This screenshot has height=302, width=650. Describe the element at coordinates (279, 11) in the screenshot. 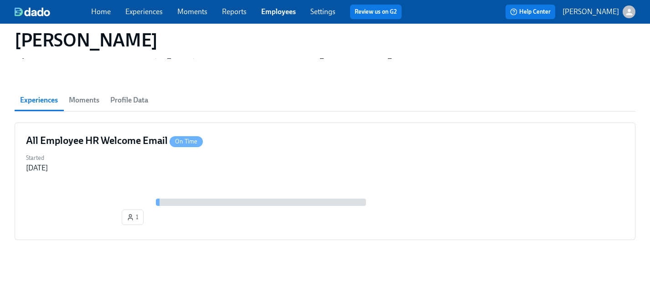

I see `a: Employees` at that location.